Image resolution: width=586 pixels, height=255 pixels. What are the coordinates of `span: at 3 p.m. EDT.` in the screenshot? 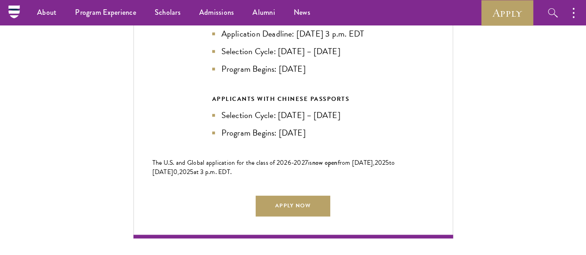 It's located at (213, 172).